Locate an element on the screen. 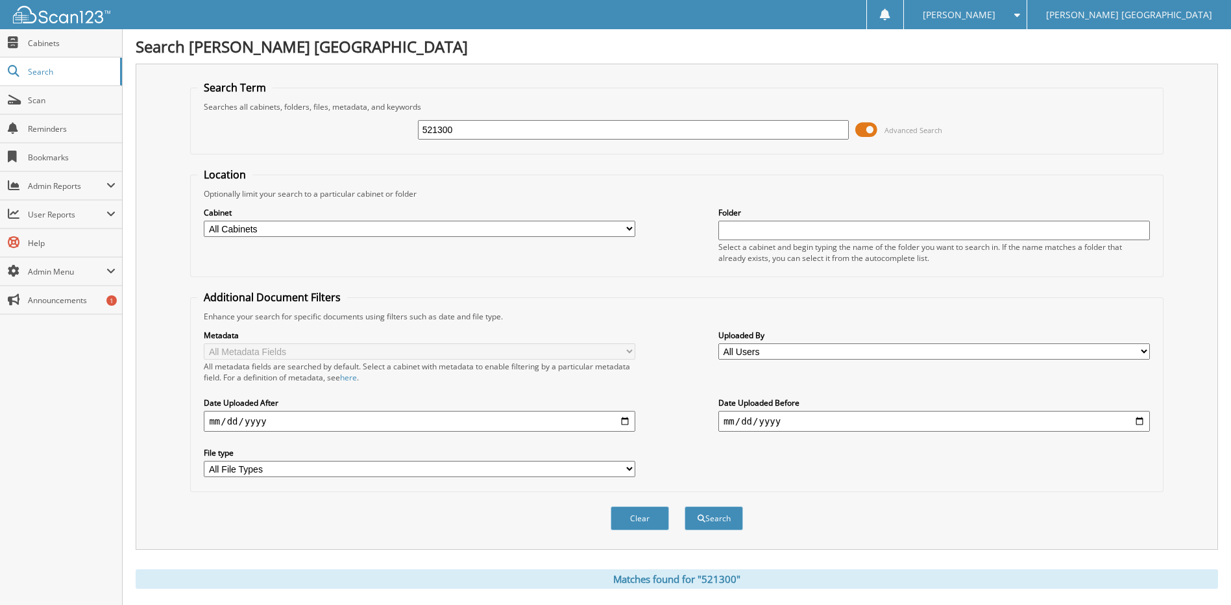 The image size is (1231, 605). span: Scan is located at coordinates (71, 100).